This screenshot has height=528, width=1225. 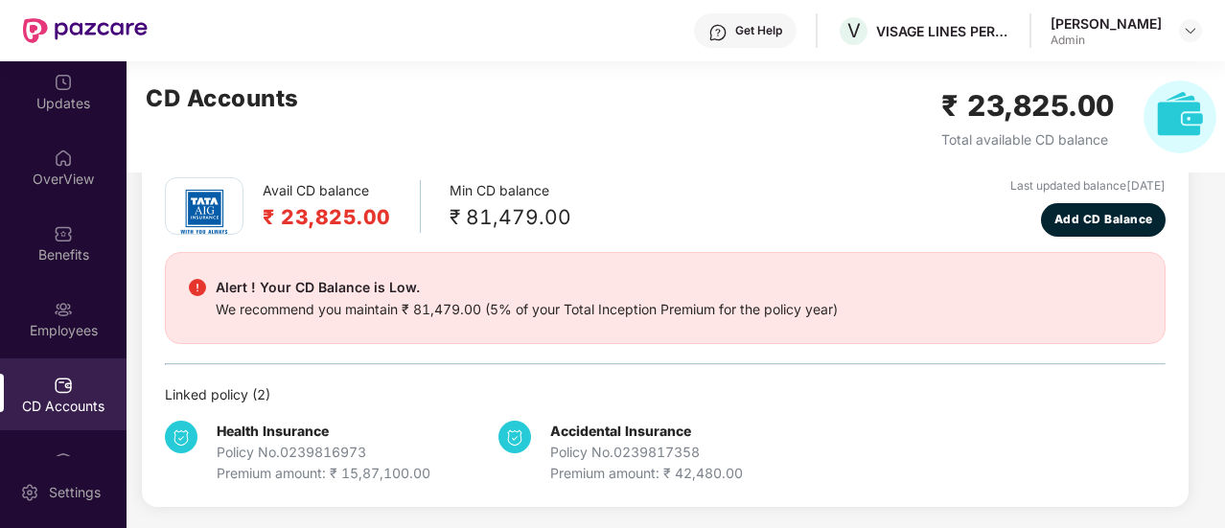 What do you see at coordinates (63, 461) in the screenshot?
I see `img: svg+xml;base64,PHN2ZyBpZD0iQ2xhaW0iIHhtbG5zPSJodHRwOi8vd3d3LnczLm9yZy8yMDAwL3N2ZyIgd2lkdGg9IjIwIi...` at bounding box center [63, 461].